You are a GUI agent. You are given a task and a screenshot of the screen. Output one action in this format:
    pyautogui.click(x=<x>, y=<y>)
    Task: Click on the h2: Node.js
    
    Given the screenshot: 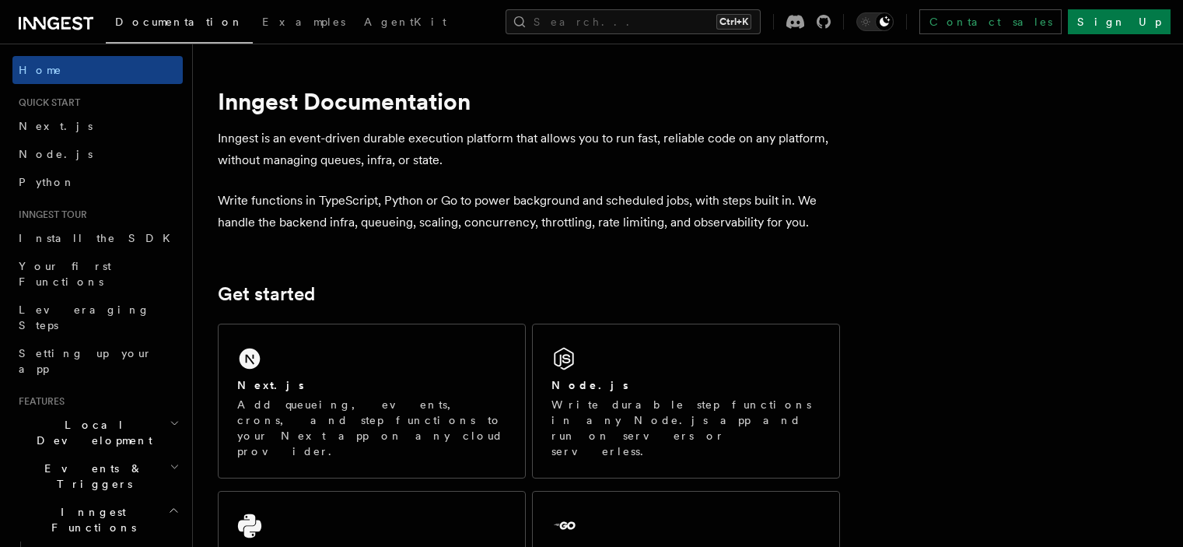 What is the action you would take?
    pyautogui.click(x=590, y=385)
    